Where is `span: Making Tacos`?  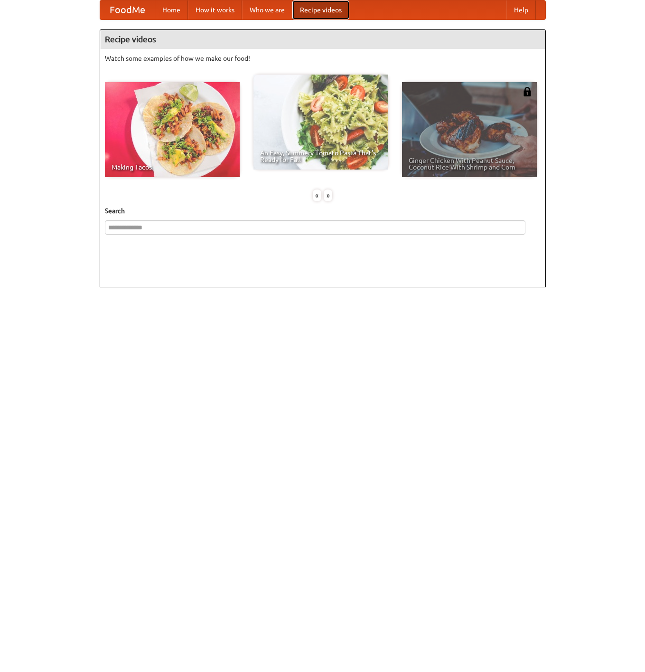 span: Making Tacos is located at coordinates (172, 167).